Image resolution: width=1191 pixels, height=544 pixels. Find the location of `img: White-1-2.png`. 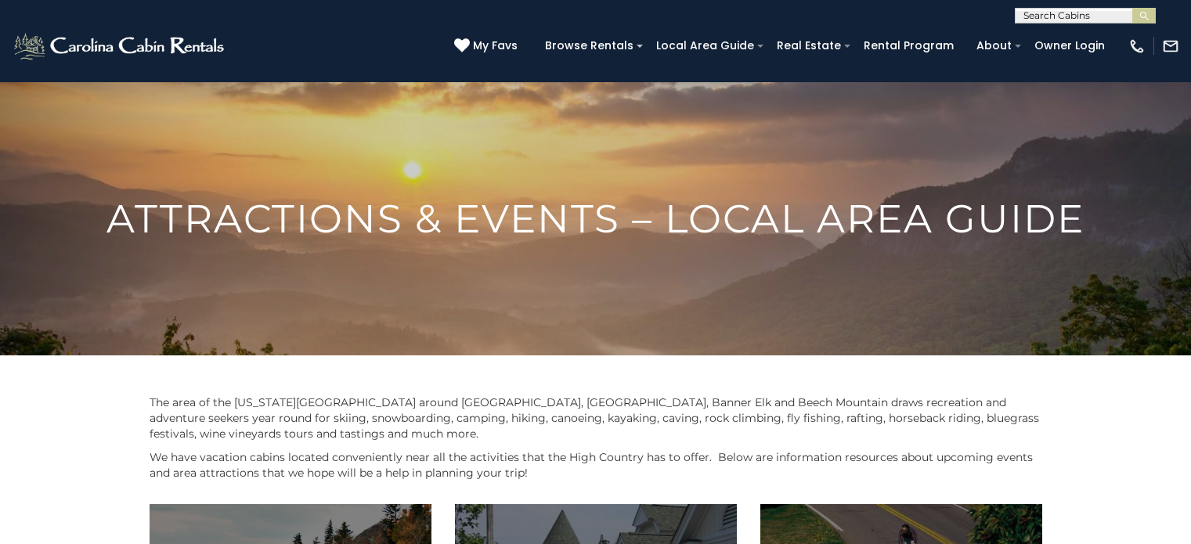

img: White-1-2.png is located at coordinates (120, 46).